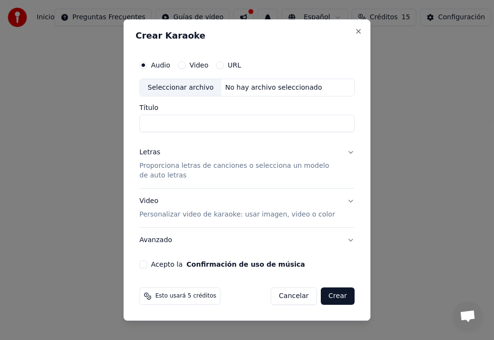 The image size is (494, 340). Describe the element at coordinates (181, 88) in the screenshot. I see `div: Seleccionar archivo` at that location.